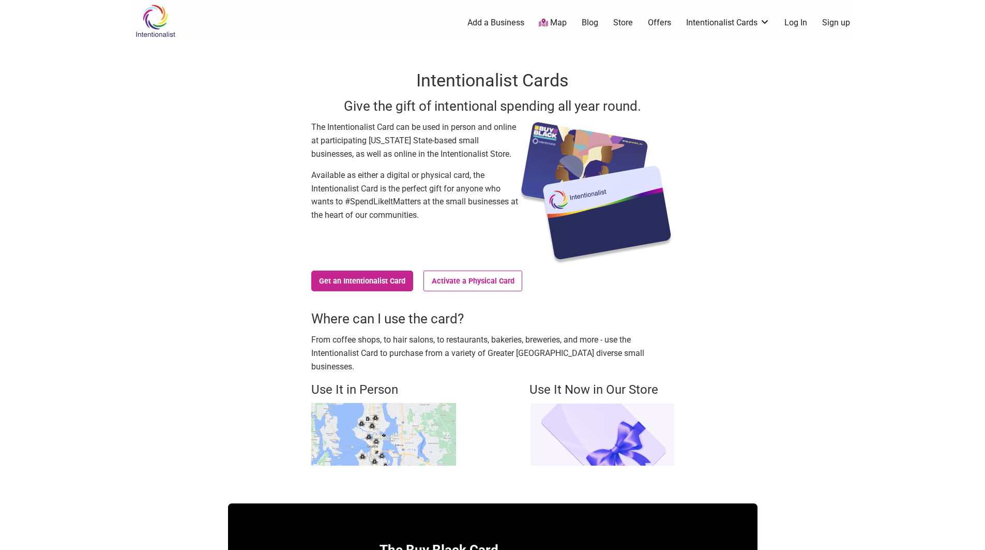 The height and width of the screenshot is (550, 985). Describe the element at coordinates (836, 23) in the screenshot. I see `a: Sign up` at that location.